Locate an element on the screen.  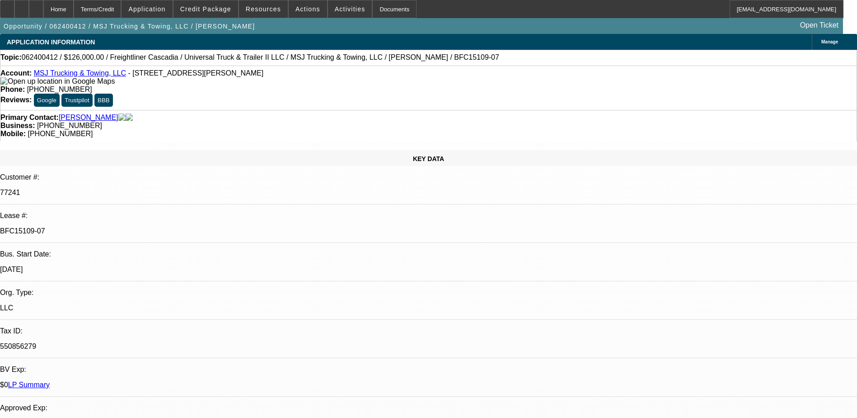
button: Actions is located at coordinates (308, 9).